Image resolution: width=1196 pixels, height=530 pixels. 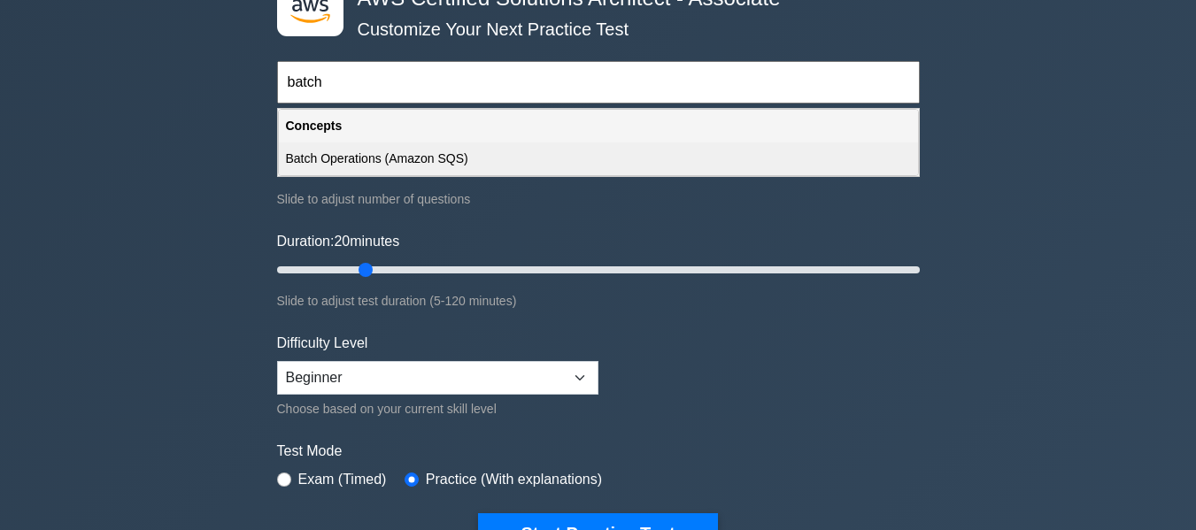 What do you see at coordinates (513, 480) in the screenshot?
I see `label: Practice (With explanations)` at bounding box center [513, 480].